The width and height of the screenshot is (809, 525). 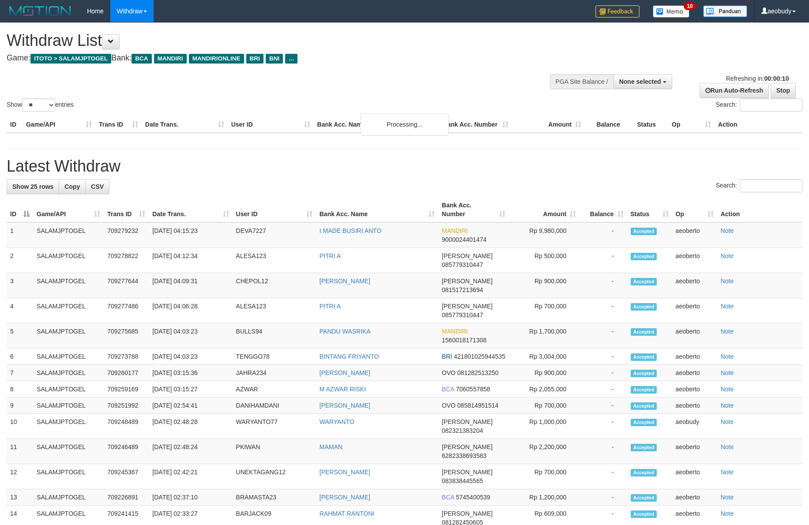 What do you see at coordinates (650, 210) in the screenshot?
I see `th: Status: activate to sort column ascending` at bounding box center [650, 210].